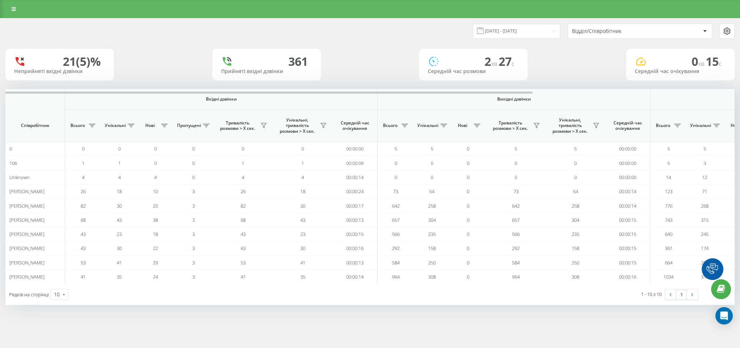 The height and width of the screenshot is (348, 740). Describe the element at coordinates (60, 71) in the screenshot. I see `div: Неприйняті вхідні дзвінки` at that location.